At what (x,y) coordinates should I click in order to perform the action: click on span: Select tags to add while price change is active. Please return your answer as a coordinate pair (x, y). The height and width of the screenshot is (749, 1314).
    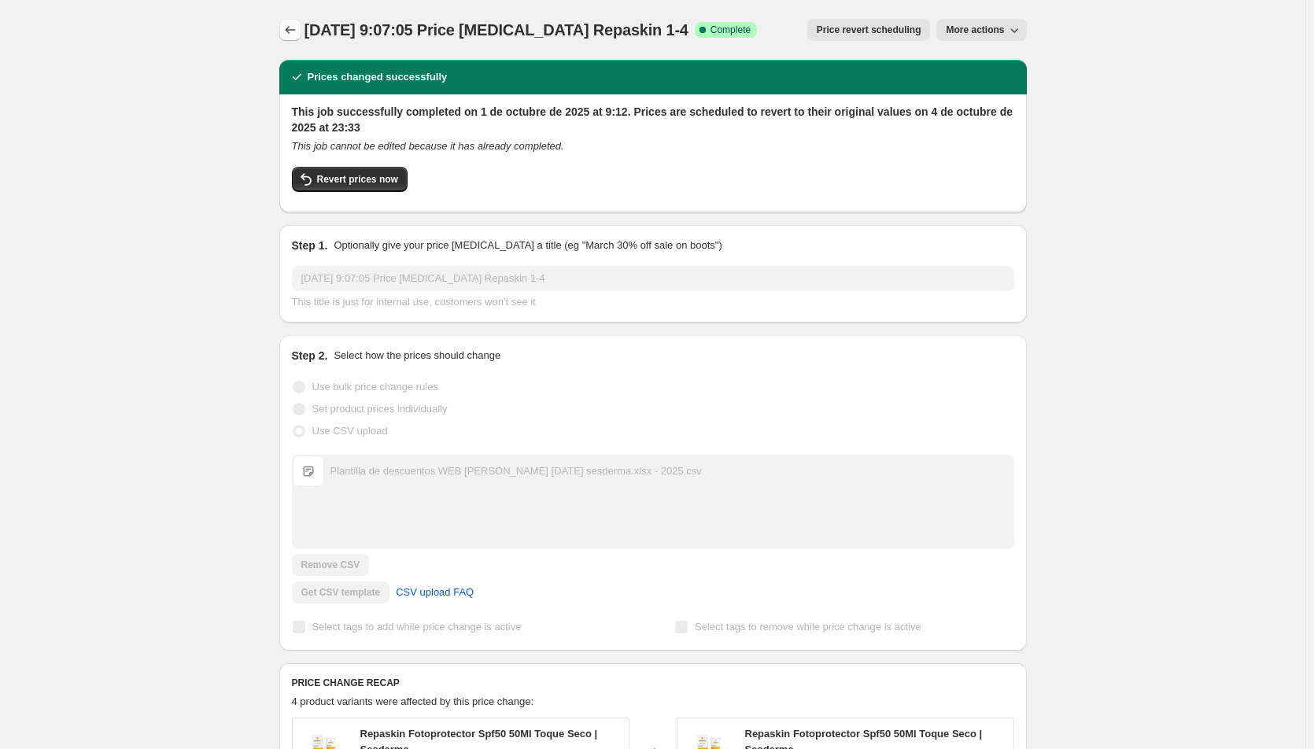
    Looking at the image, I should click on (417, 626).